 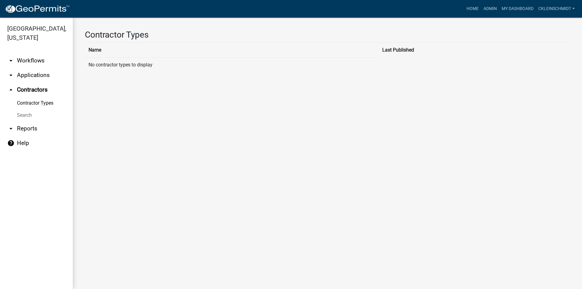 What do you see at coordinates (232, 50) in the screenshot?
I see `th: Name` at bounding box center [232, 50].